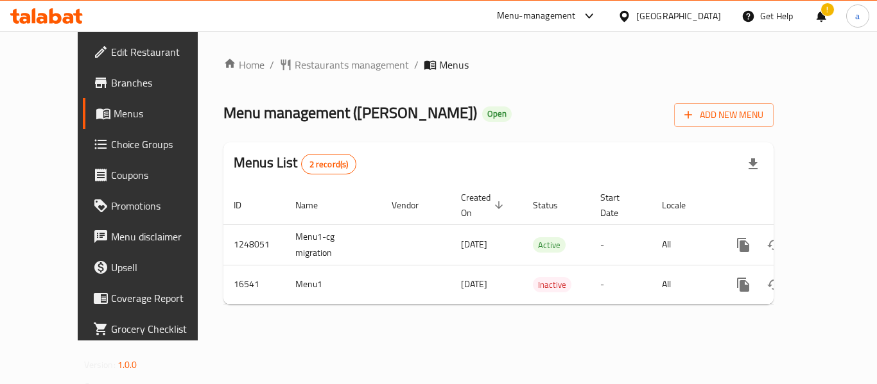  Describe the element at coordinates (153, 144) in the screenshot. I see `a: Choice Groups` at that location.